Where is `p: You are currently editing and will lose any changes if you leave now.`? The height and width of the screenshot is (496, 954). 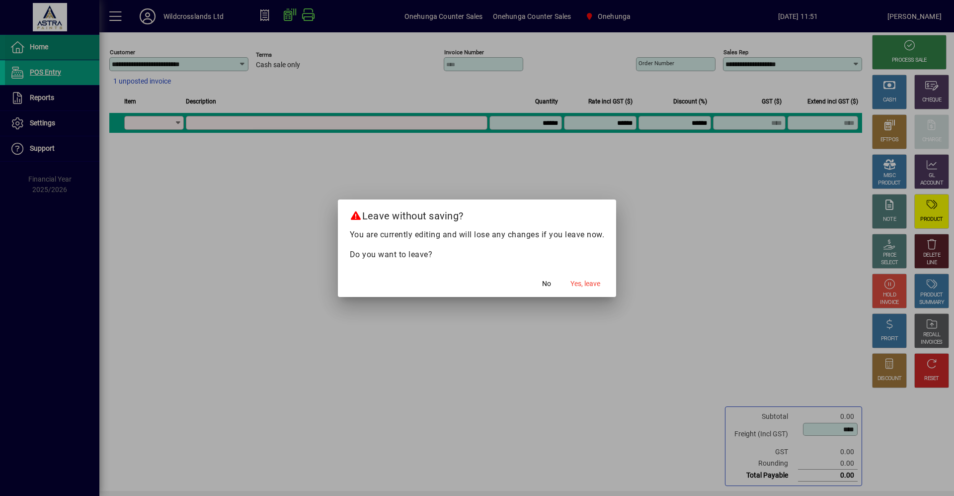 p: You are currently editing and will lose any changes if you leave now. is located at coordinates (477, 235).